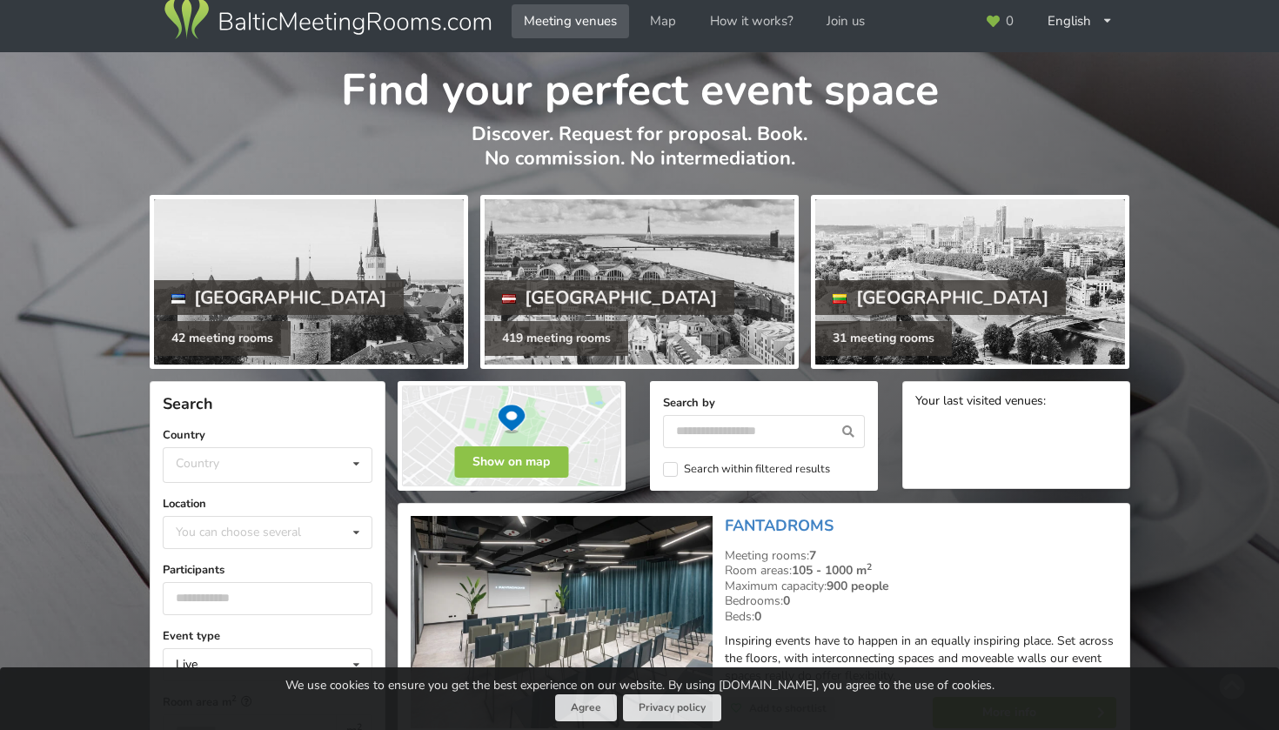 The width and height of the screenshot is (1279, 730). Describe the element at coordinates (586, 707) in the screenshot. I see `button: Agree` at that location.